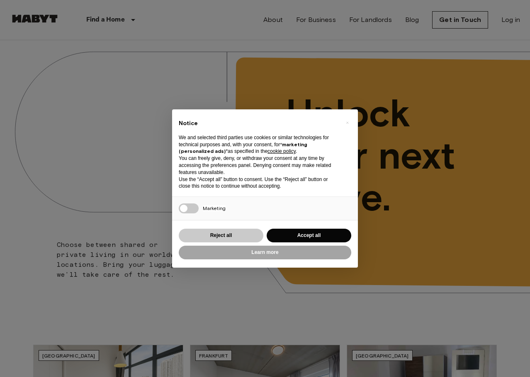 The image size is (530, 377). I want to click on h2: Notice, so click(258, 124).